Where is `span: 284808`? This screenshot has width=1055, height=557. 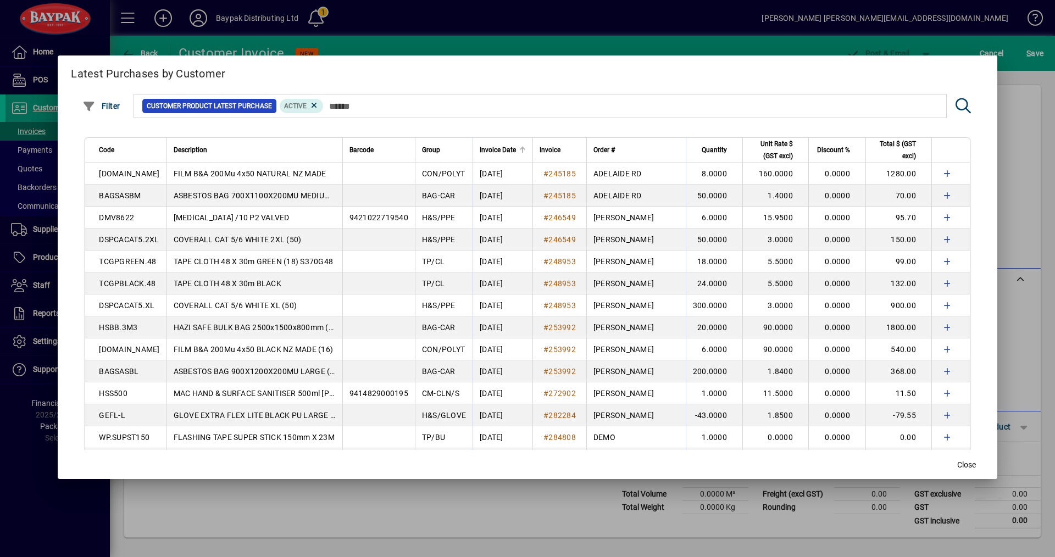 span: 284808 is located at coordinates (562, 437).